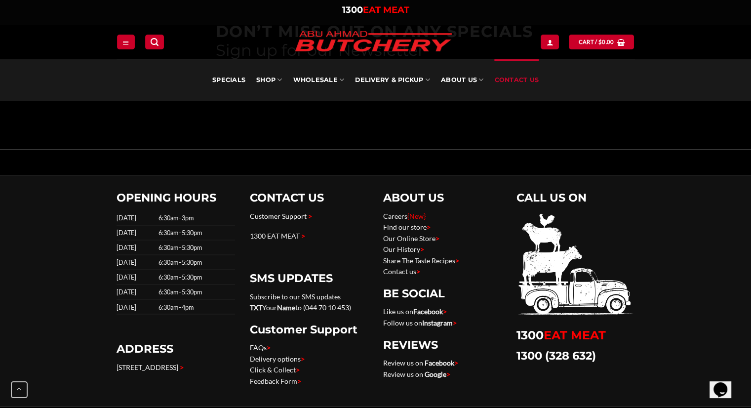 This screenshot has width=751, height=408. What do you see at coordinates (309, 197) in the screenshot?
I see `h2: CONTACT US` at bounding box center [309, 197].